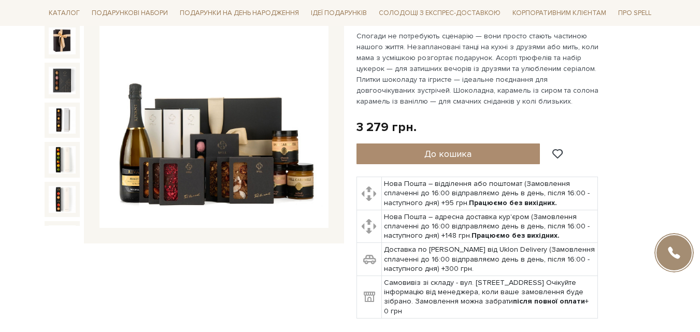 Image resolution: width=700 pixels, height=332 pixels. What do you see at coordinates (549, 301) in the screenshot?
I see `b: після повної оплати` at bounding box center [549, 301].